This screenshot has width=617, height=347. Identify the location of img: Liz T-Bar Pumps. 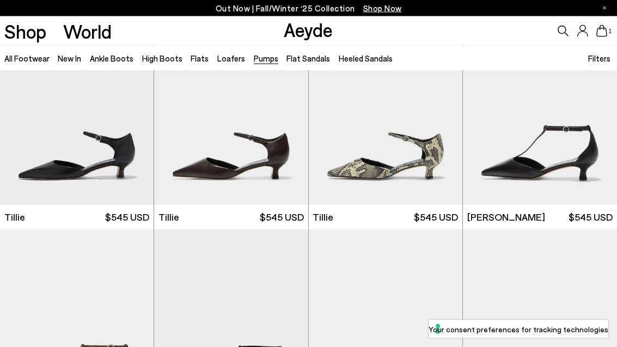
(540, 108).